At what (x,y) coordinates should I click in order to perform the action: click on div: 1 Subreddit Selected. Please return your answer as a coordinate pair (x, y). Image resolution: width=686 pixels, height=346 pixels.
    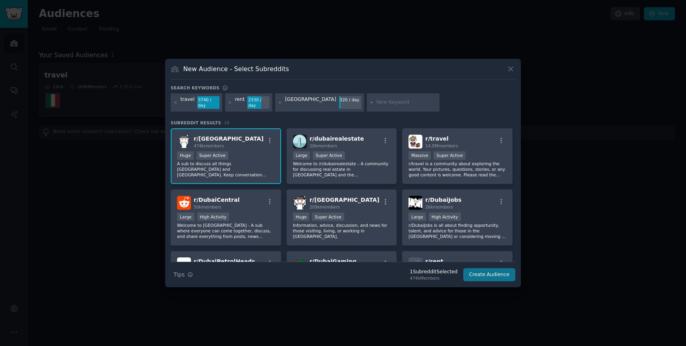
    Looking at the image, I should click on (433, 272).